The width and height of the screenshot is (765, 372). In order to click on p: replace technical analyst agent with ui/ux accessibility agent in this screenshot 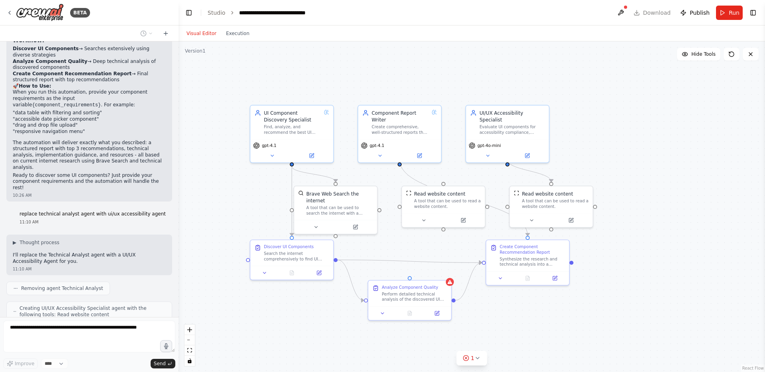, I will do `click(92, 214)`.